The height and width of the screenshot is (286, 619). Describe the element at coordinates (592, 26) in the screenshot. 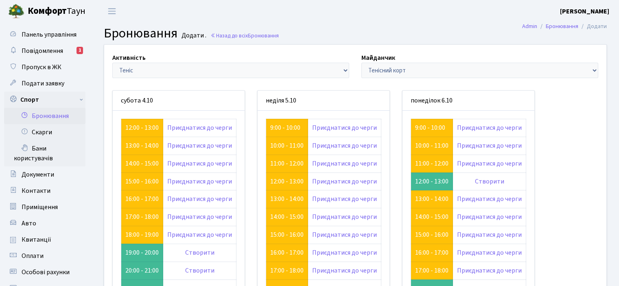

I see `li: Додати` at that location.